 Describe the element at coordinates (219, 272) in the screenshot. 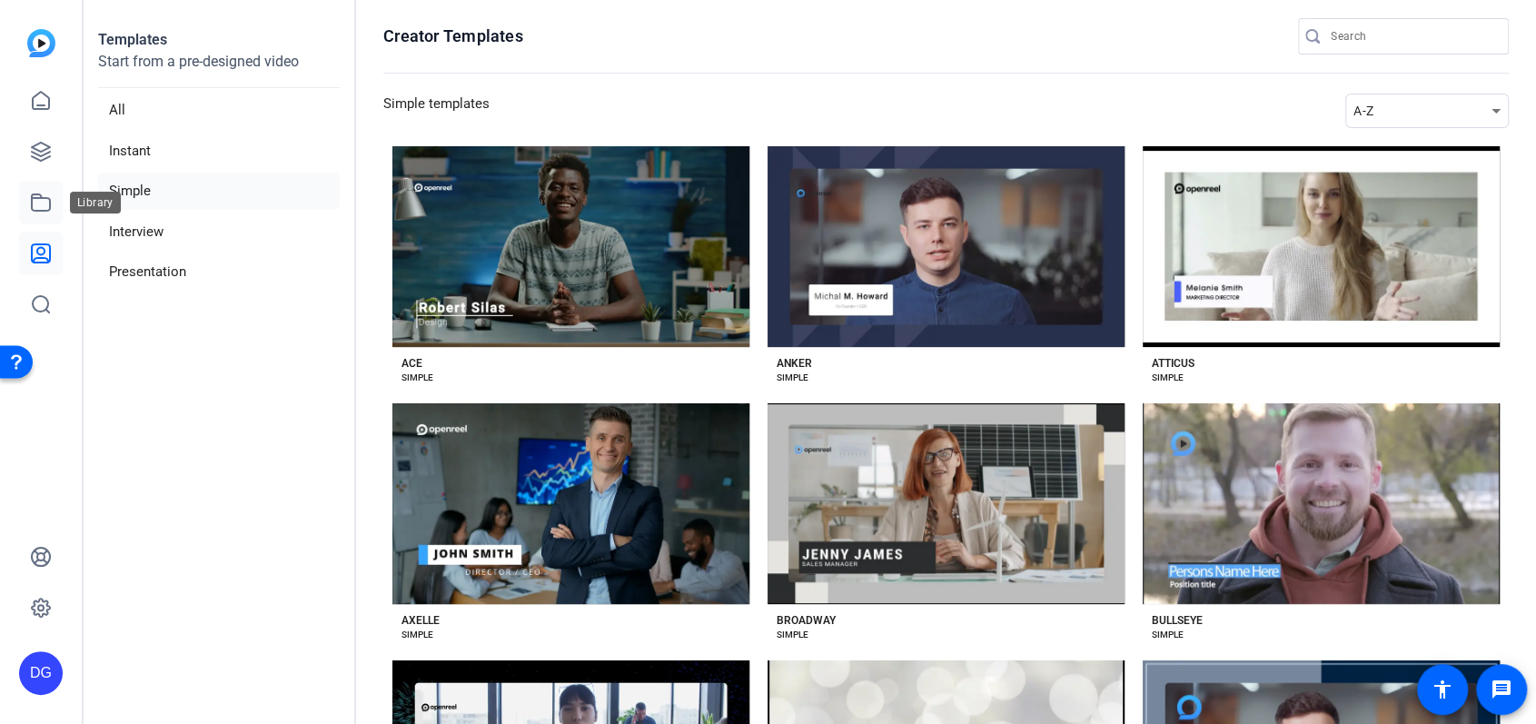

I see `li: Presentation` at that location.